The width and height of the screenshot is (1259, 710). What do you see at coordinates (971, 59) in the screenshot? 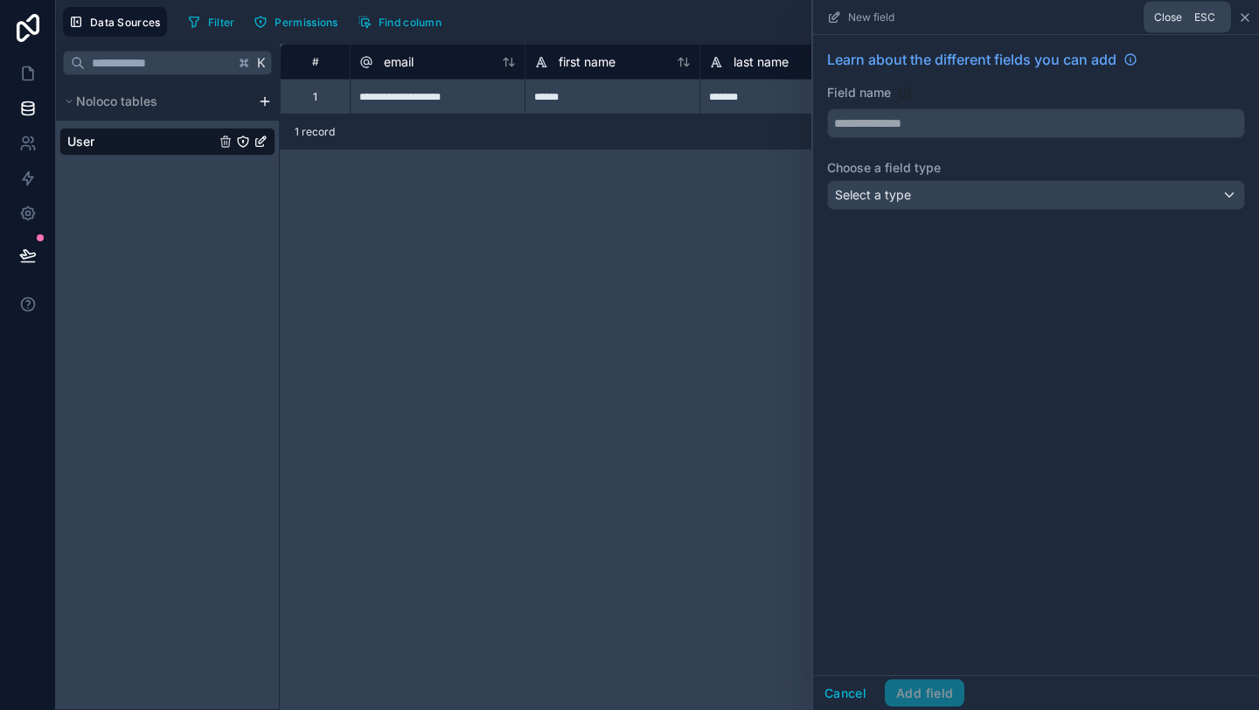
I see `span: Learn about the different fields you can add` at bounding box center [971, 59].